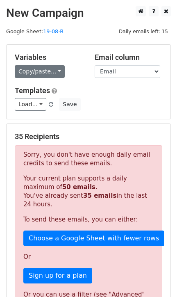 Image resolution: width=177 pixels, height=297 pixels. I want to click on a: 19-08-B, so click(53, 31).